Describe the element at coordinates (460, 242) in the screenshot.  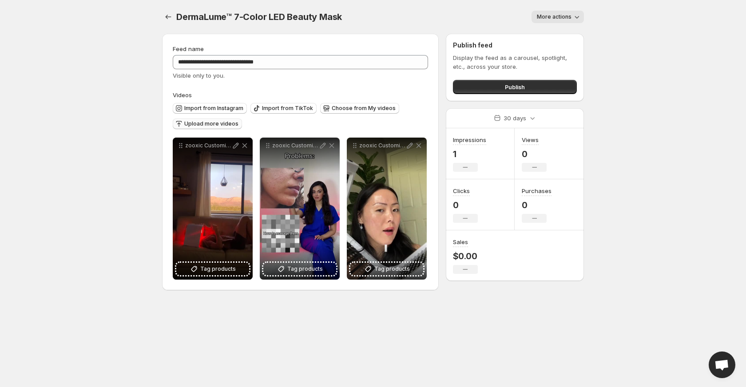
I see `h3: Sales` at that location.